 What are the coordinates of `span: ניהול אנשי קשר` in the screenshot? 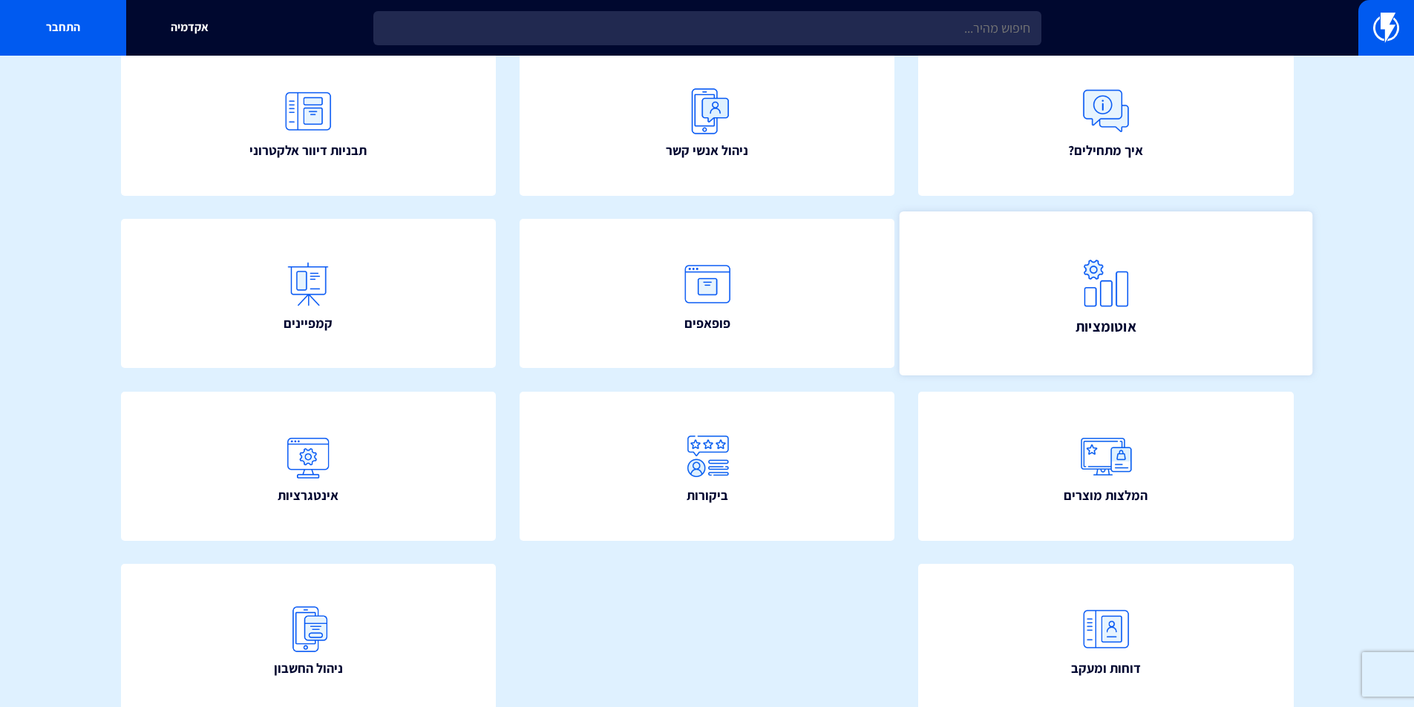 It's located at (707, 151).